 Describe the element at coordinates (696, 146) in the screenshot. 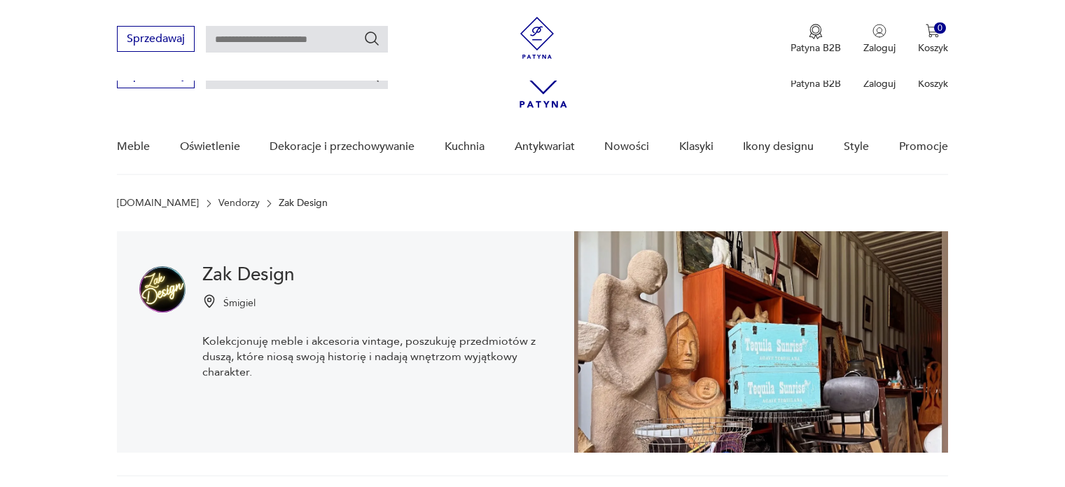

I see `a: Klasyki` at that location.